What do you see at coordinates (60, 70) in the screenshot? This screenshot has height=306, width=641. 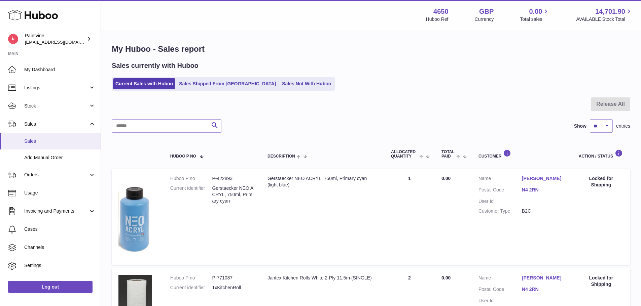 I see `span: My Dashboard` at bounding box center [60, 70].